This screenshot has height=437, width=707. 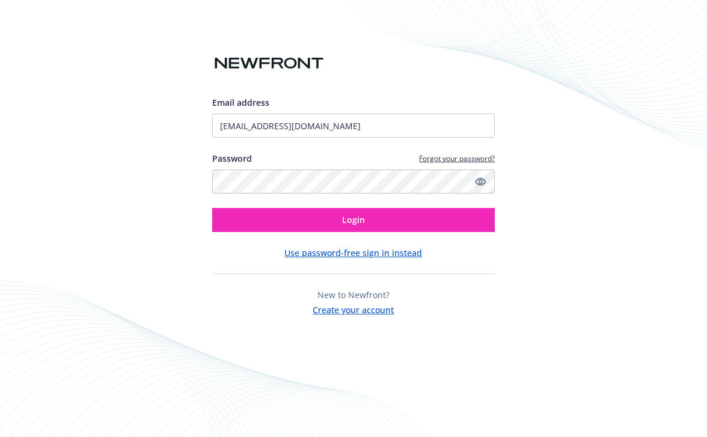 I want to click on span: Email address, so click(x=241, y=102).